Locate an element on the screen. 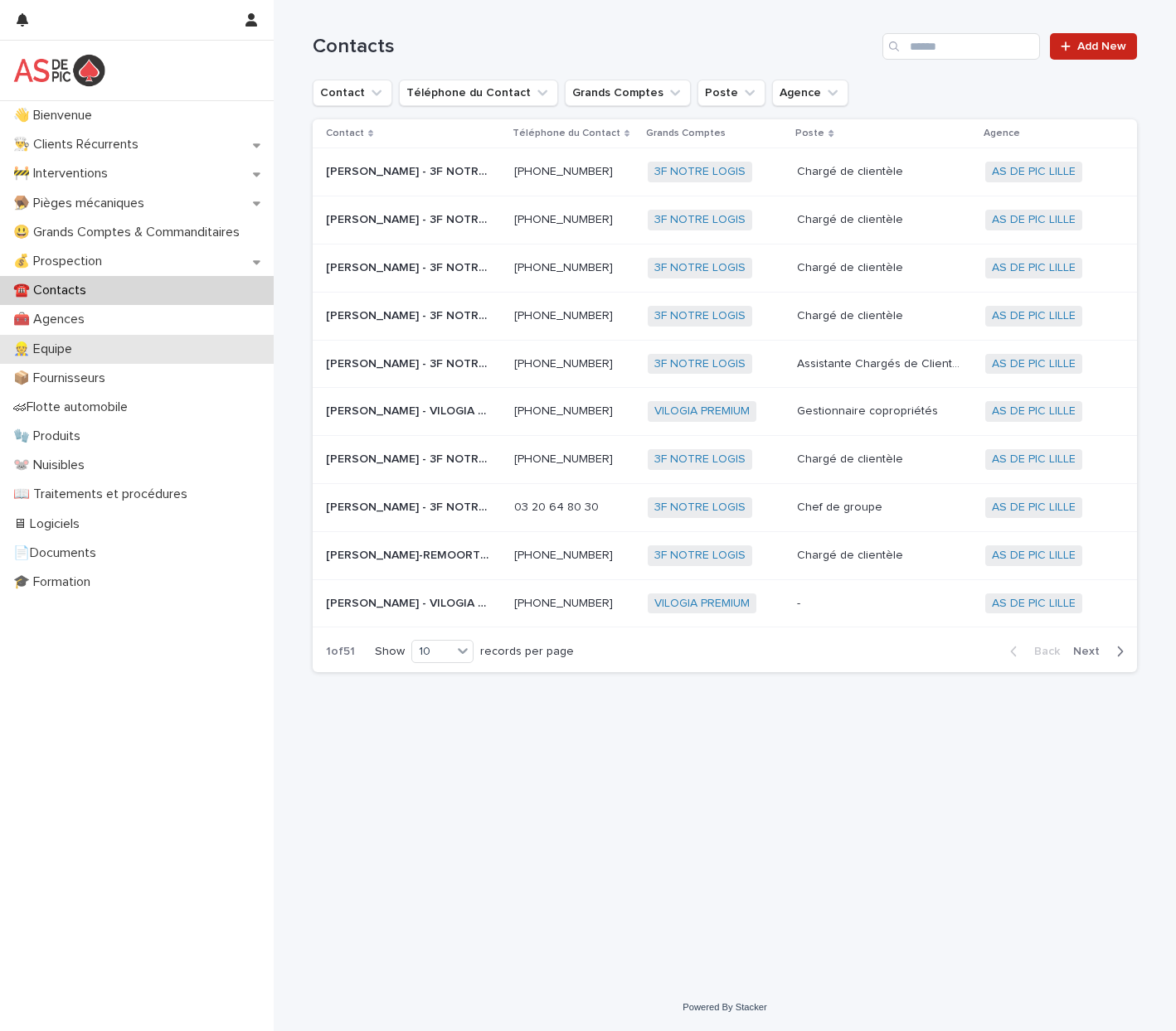 The image size is (1176, 1031). p: Corentin COLAS - VILOGIA PREMIUM is located at coordinates (410, 409).